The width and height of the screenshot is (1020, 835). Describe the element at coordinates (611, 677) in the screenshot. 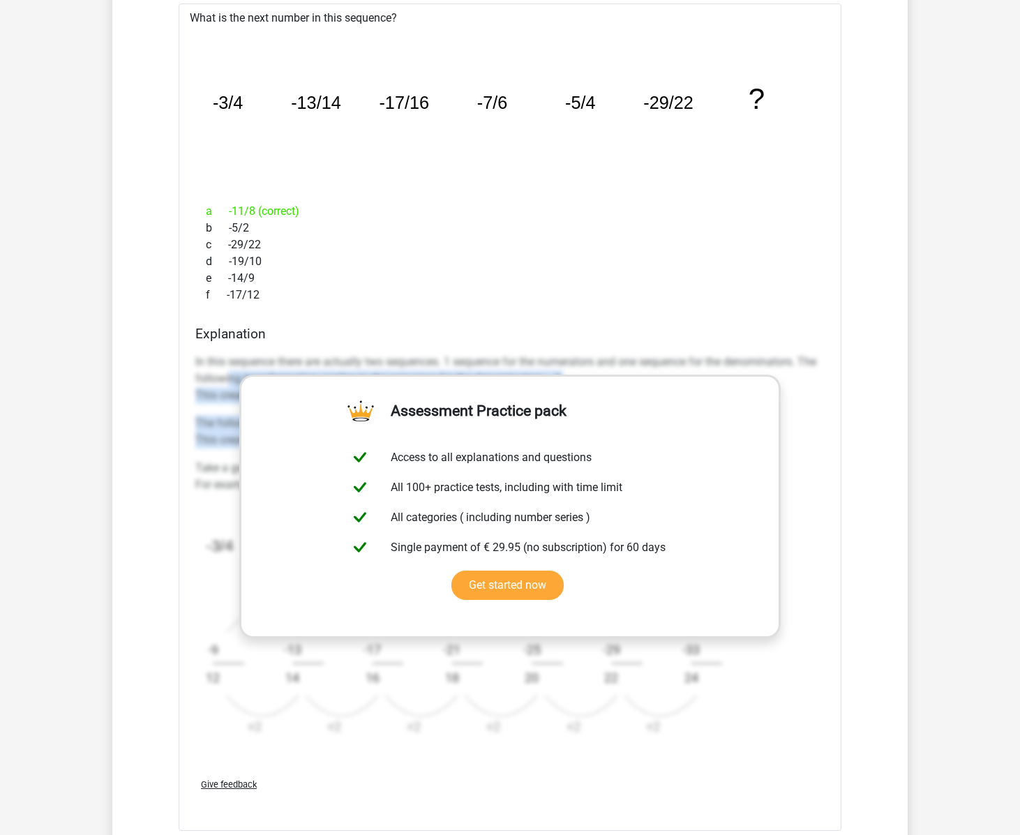

I see `text: 22` at that location.